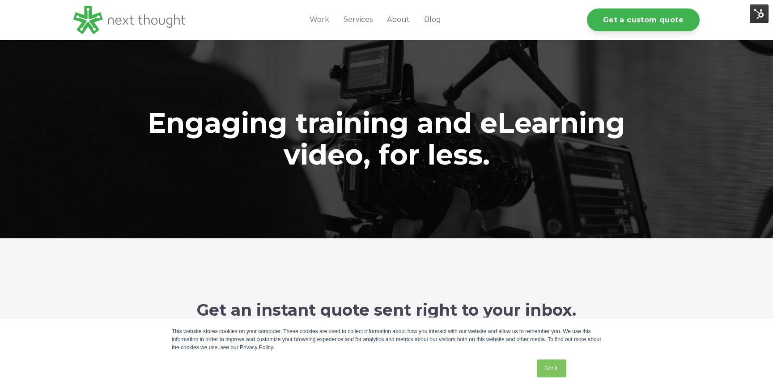  What do you see at coordinates (387, 340) in the screenshot?
I see `div: This website stores cookies on your computer. These cookies are used to collect information about...` at bounding box center [387, 340].